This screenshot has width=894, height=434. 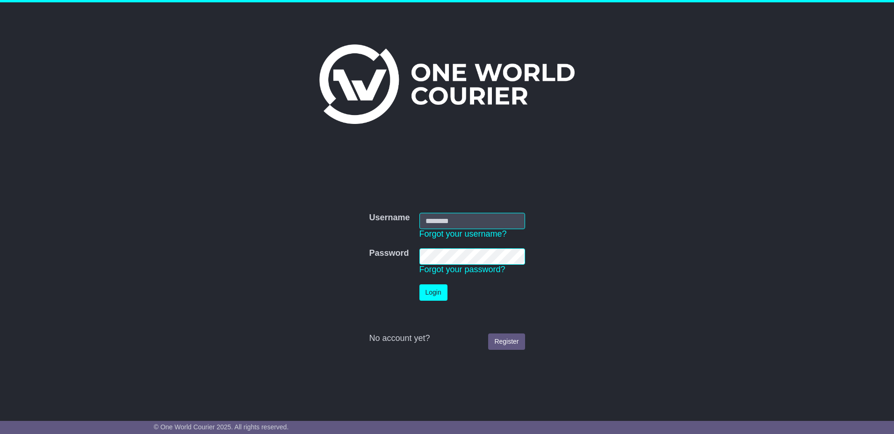 I want to click on div: No account yet?, so click(x=447, y=339).